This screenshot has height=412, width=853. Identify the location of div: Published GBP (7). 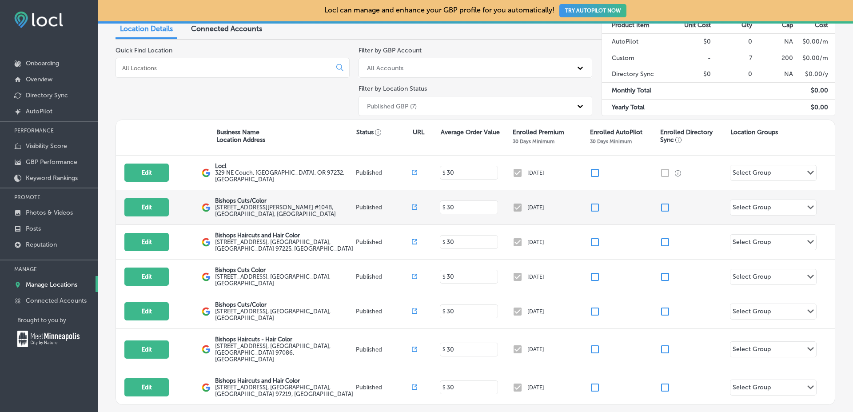
(392, 106).